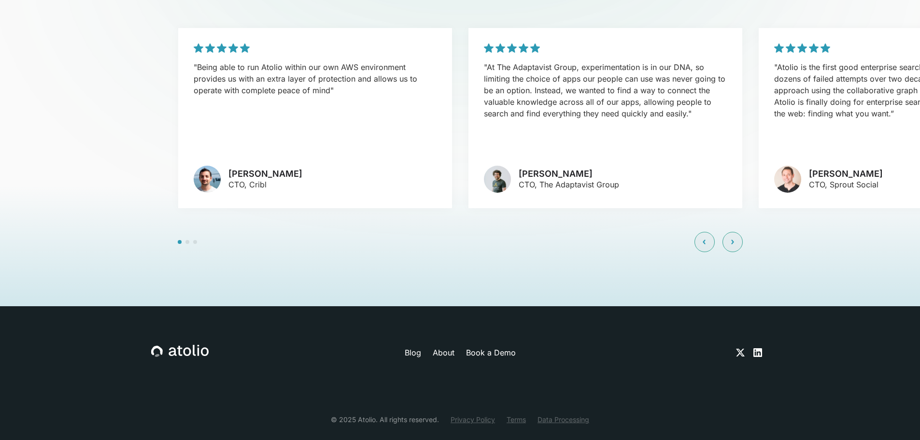  I want to click on a: Terms, so click(516, 419).